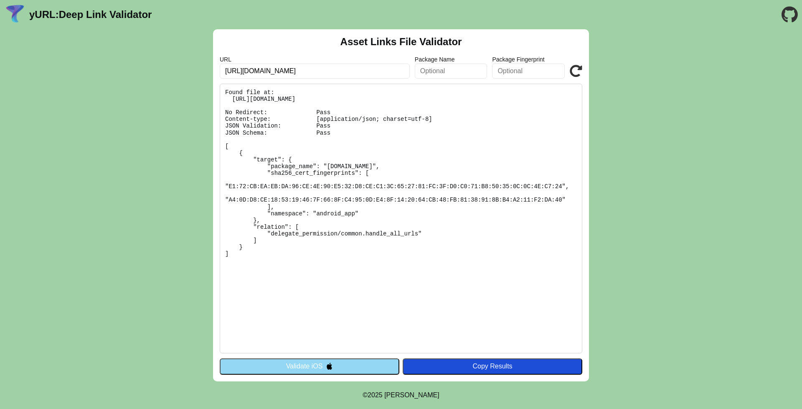 The width and height of the screenshot is (802, 409). Describe the element at coordinates (493, 366) in the screenshot. I see `button: Copy Results` at that location.